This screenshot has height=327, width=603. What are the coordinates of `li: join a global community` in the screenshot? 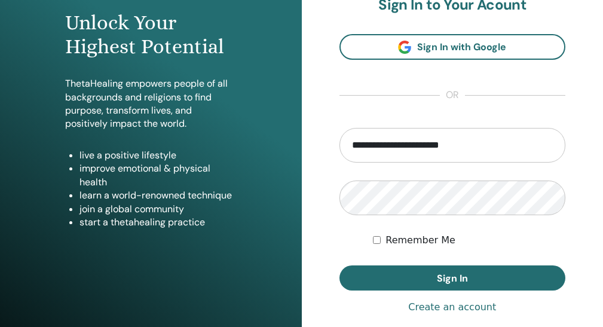 It's located at (158, 209).